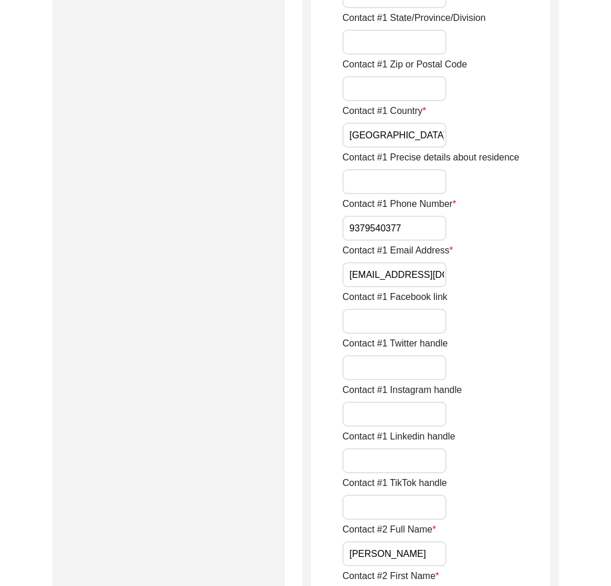 This screenshot has width=611, height=586. Describe the element at coordinates (399, 204) in the screenshot. I see `label: Contact #1 Phone Number` at that location.